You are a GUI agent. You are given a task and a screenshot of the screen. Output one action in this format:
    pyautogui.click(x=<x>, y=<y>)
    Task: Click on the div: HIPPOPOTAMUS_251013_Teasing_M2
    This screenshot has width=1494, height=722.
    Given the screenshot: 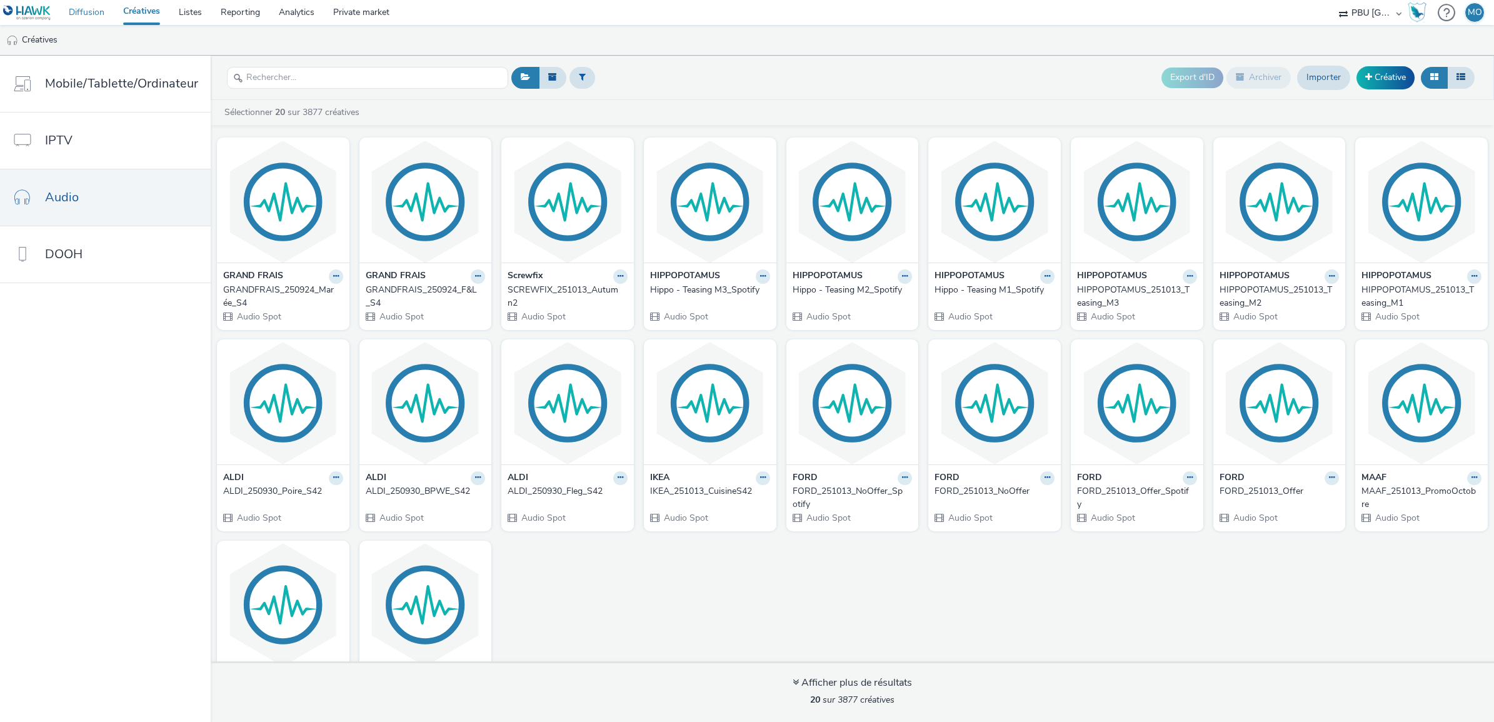 What is the action you would take?
    pyautogui.click(x=1277, y=296)
    